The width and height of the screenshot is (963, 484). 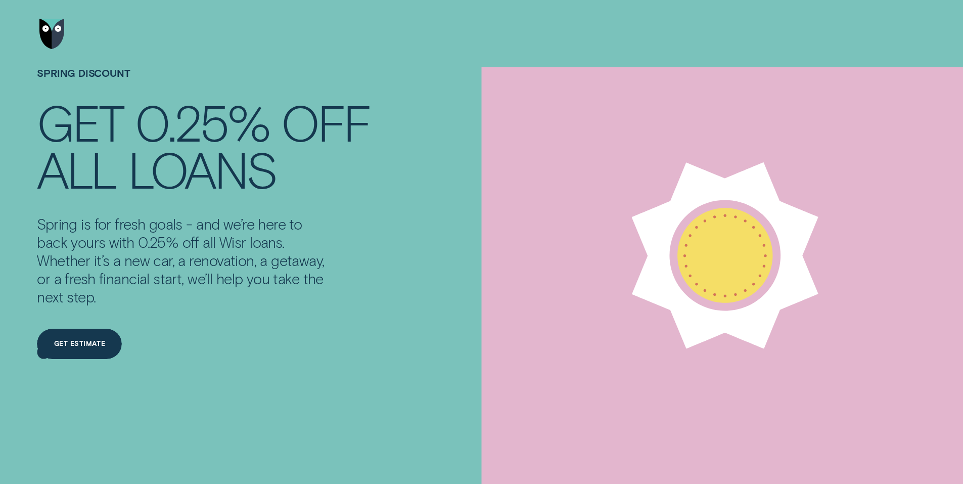 I want to click on div: all, so click(x=76, y=168).